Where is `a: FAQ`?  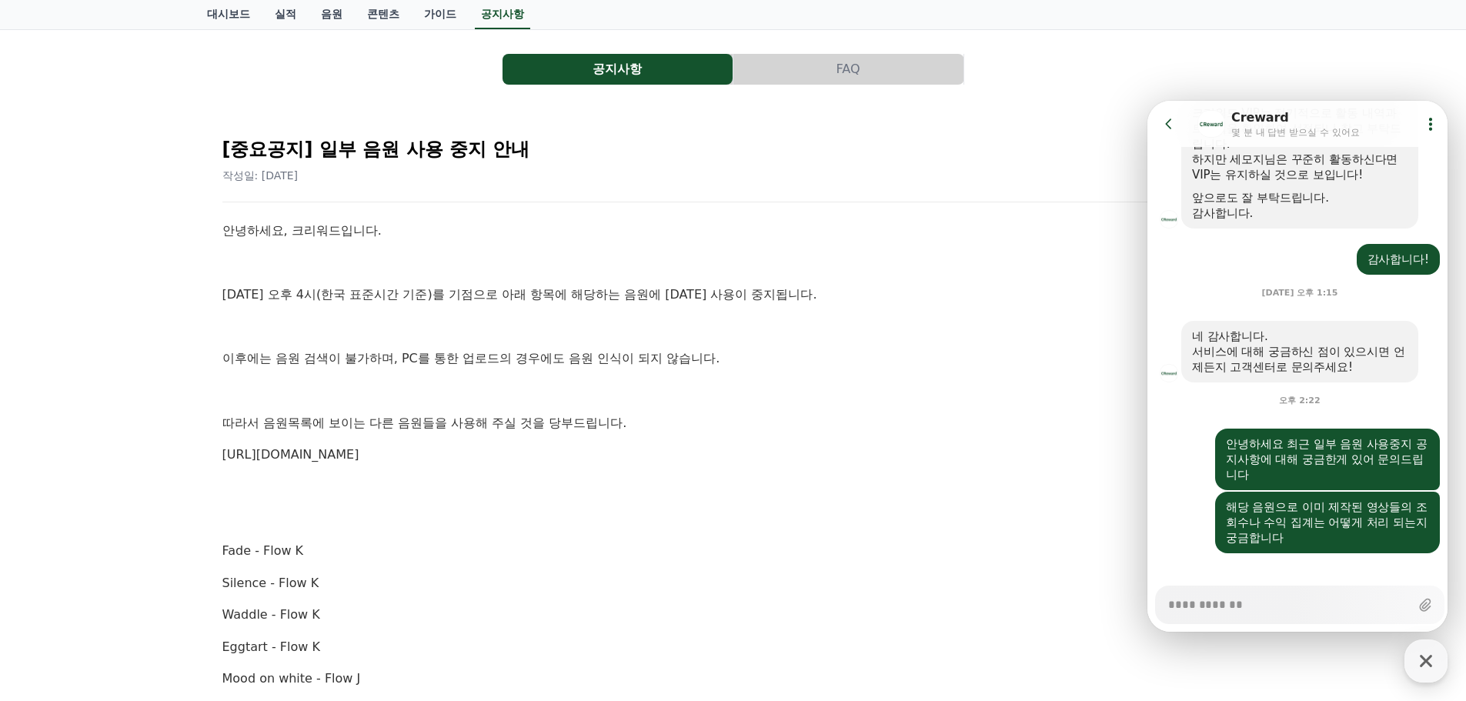
a: FAQ is located at coordinates (849, 69).